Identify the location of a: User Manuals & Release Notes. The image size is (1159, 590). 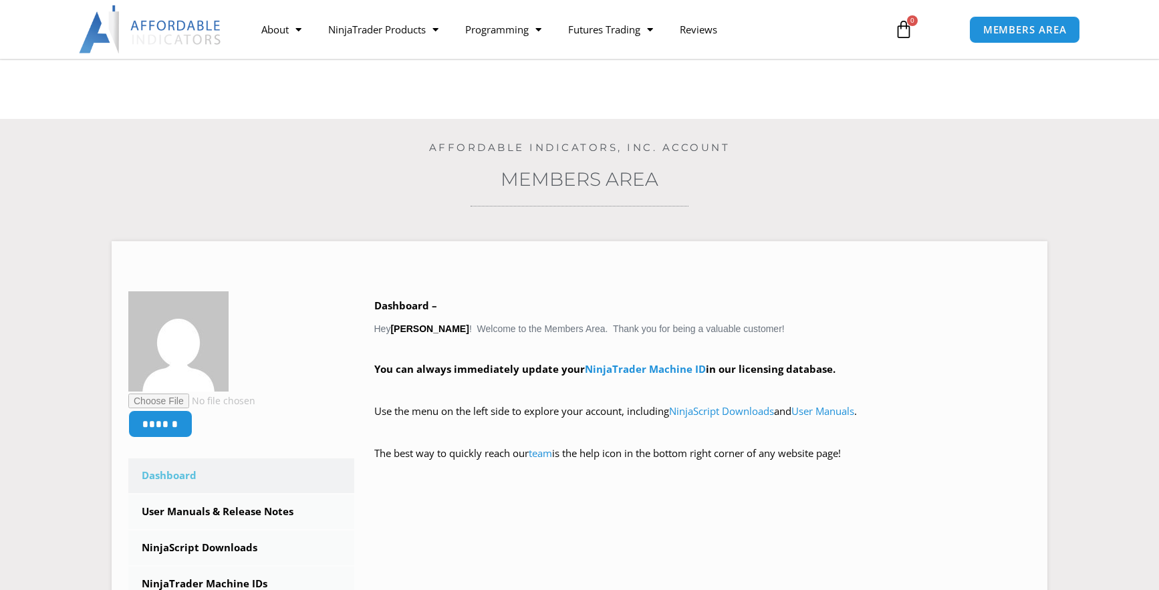
(241, 512).